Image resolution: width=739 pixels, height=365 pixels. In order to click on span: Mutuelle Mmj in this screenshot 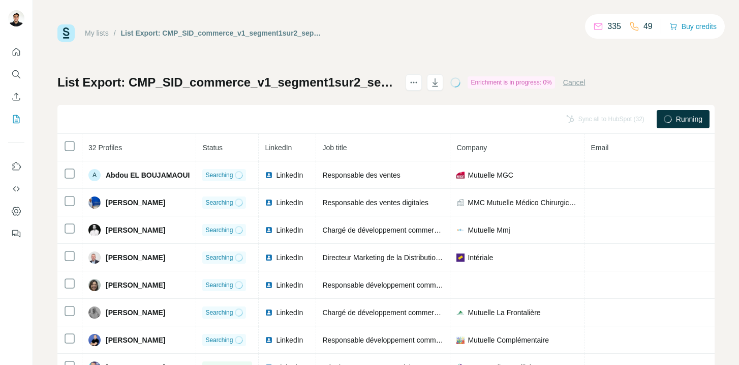, I will do `click(489, 230)`.